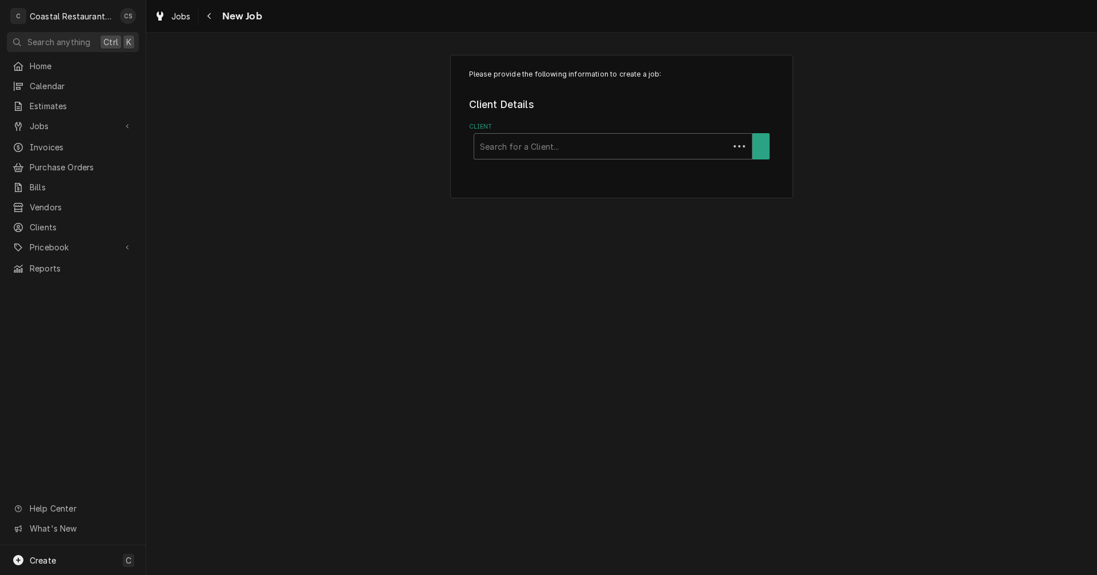 This screenshot has width=1097, height=575. Describe the element at coordinates (73, 508) in the screenshot. I see `a: Go to Help Center` at that location.